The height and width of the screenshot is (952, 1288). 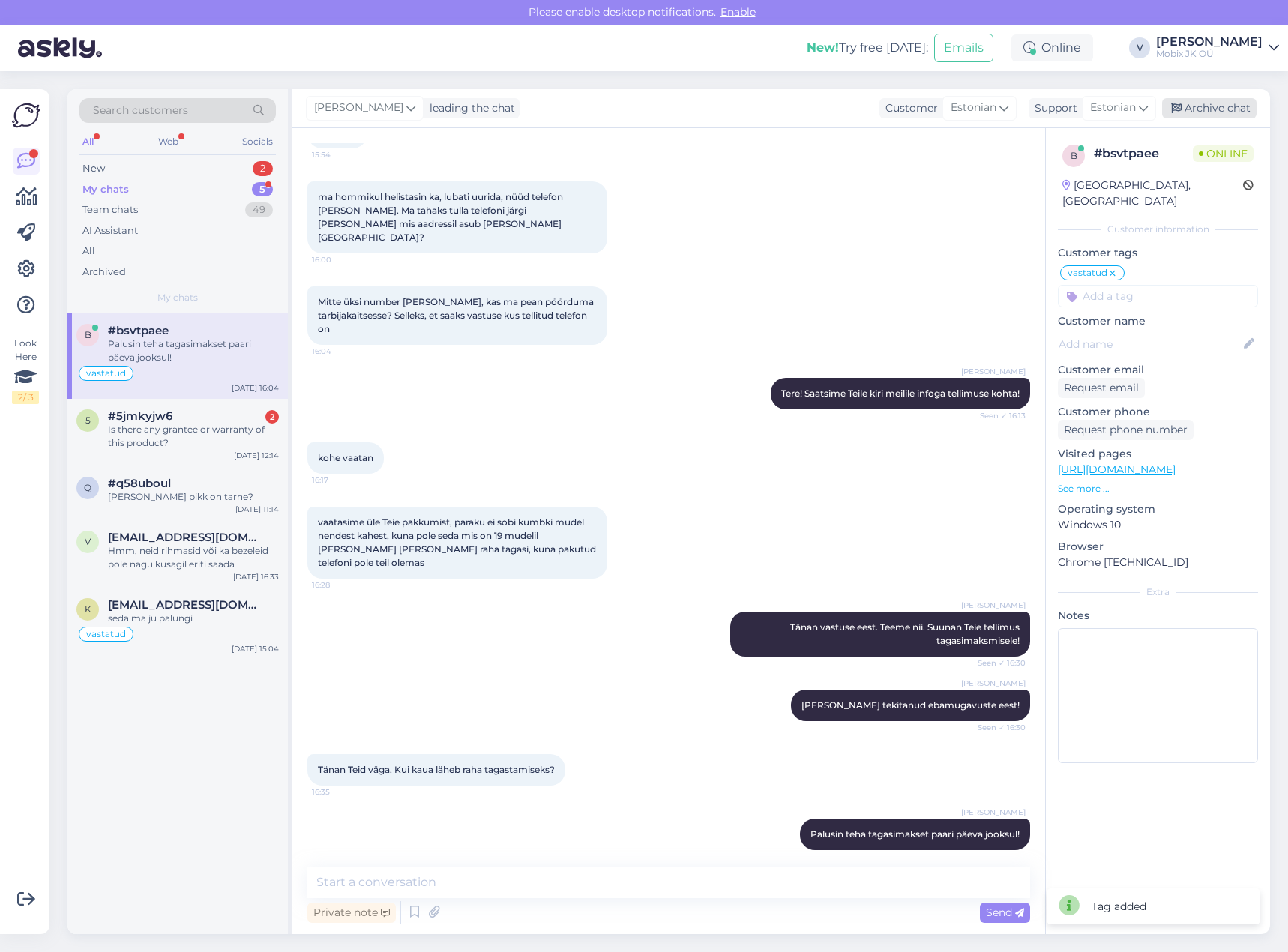 What do you see at coordinates (110, 231) in the screenshot?
I see `div: AI Assistant` at bounding box center [110, 231].